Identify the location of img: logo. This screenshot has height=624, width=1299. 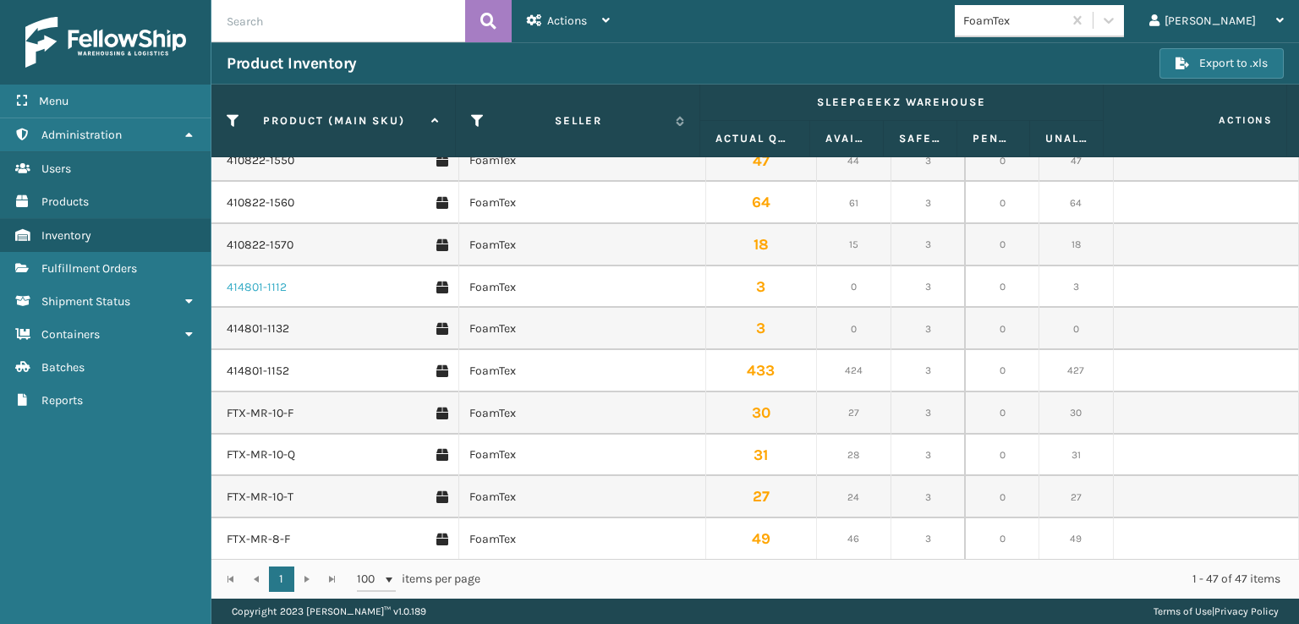
(106, 42).